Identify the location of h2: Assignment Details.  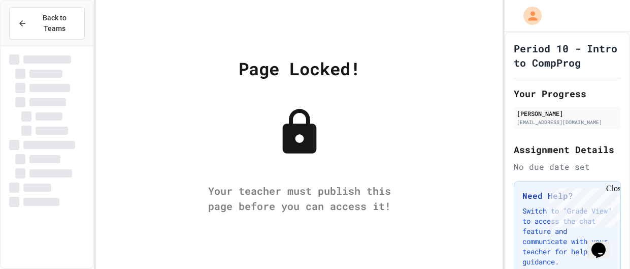
(567, 149).